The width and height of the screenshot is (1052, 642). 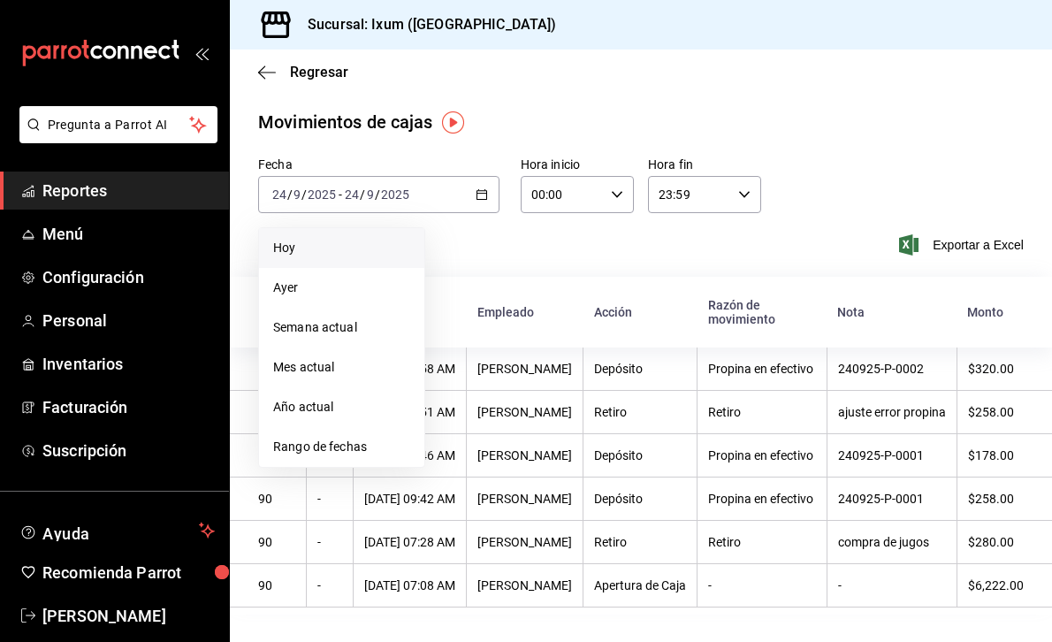 What do you see at coordinates (996, 455) in the screenshot?
I see `div: $178.00` at bounding box center [996, 455].